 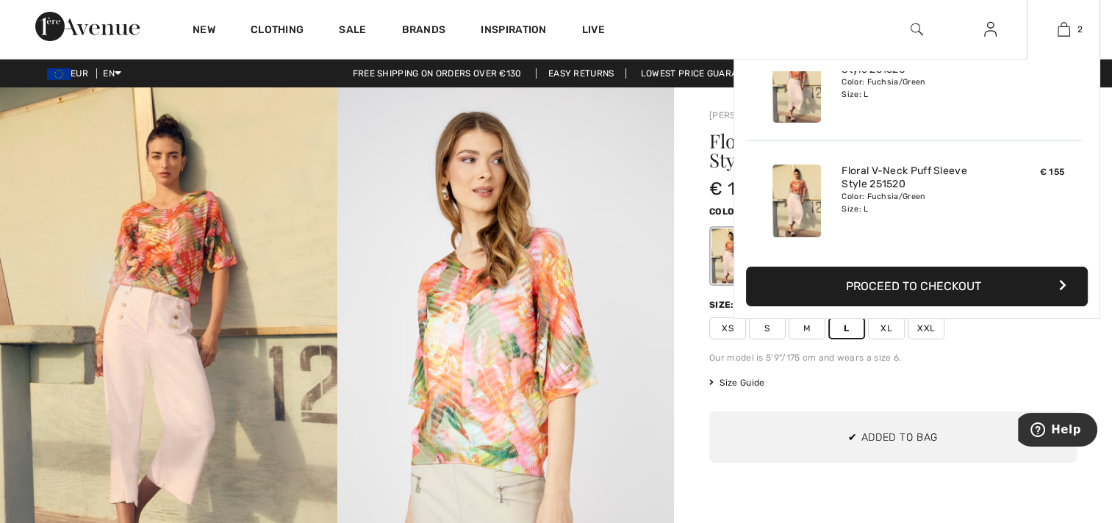 I want to click on div: Our model is 5'9"/175 cm and wears a size 6., so click(x=893, y=358).